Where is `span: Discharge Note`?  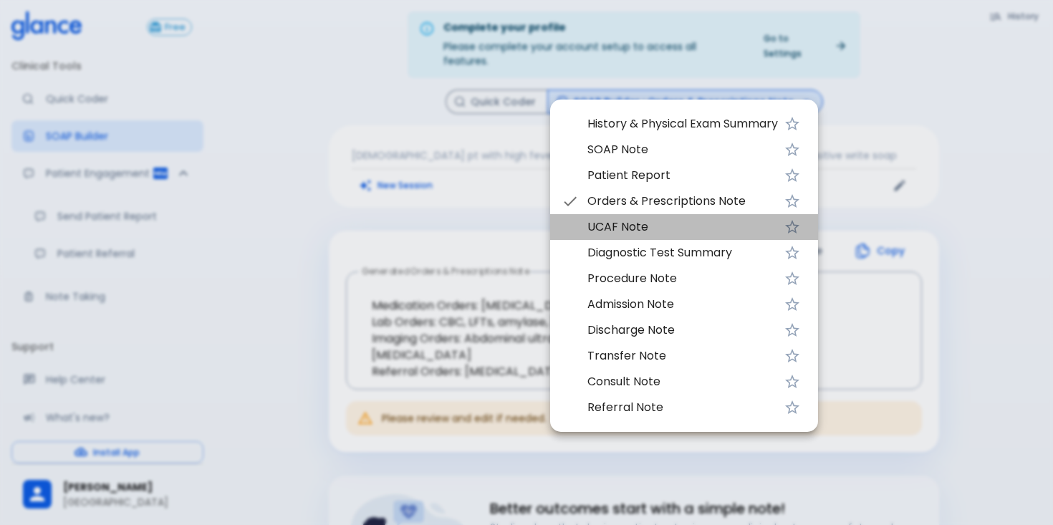
span: Discharge Note is located at coordinates (683, 330).